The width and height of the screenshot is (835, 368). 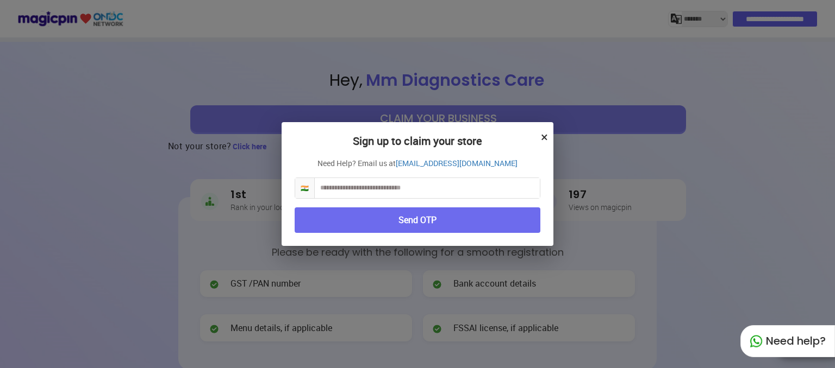 What do you see at coordinates (417, 164) in the screenshot?
I see `p: Need Help? Email us at` at bounding box center [417, 164].